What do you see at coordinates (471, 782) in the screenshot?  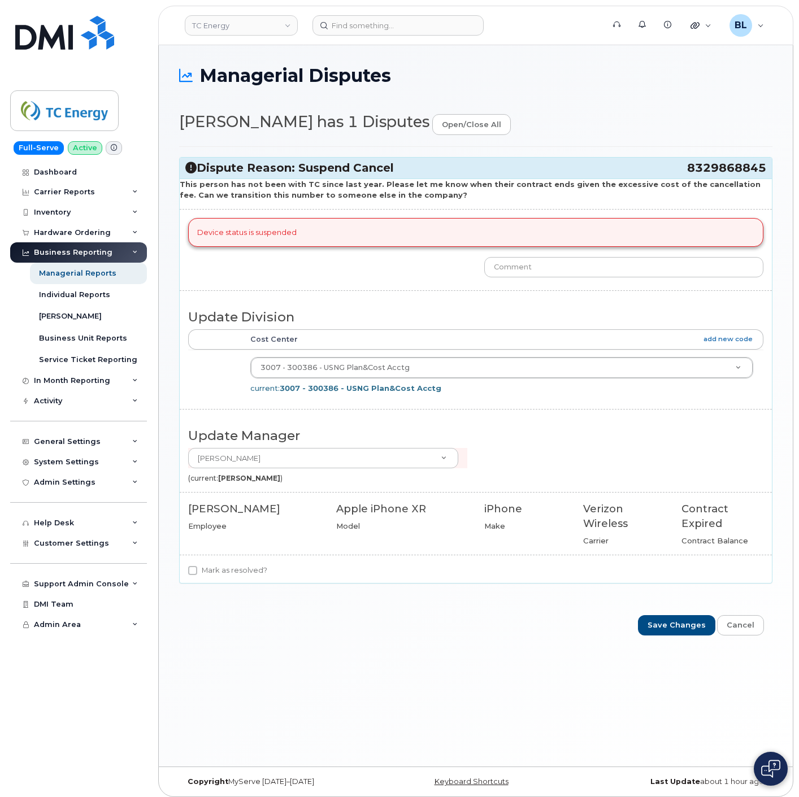 I see `a: Keyboard Shortcuts` at bounding box center [471, 782].